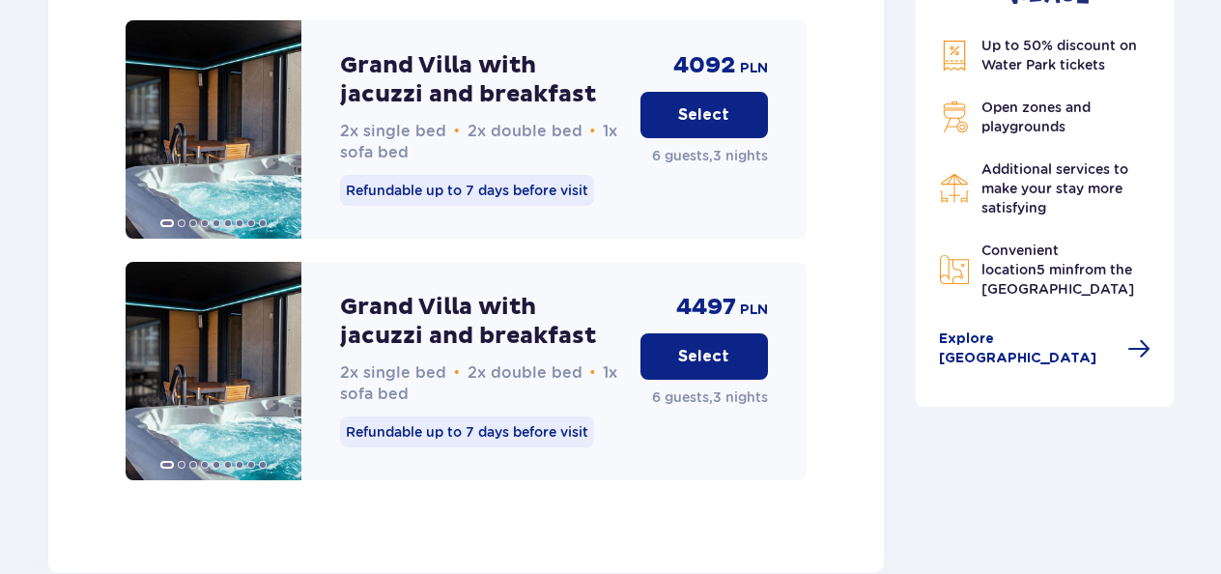  What do you see at coordinates (954, 117) in the screenshot?
I see `img: Grill Icon` at bounding box center [954, 117].